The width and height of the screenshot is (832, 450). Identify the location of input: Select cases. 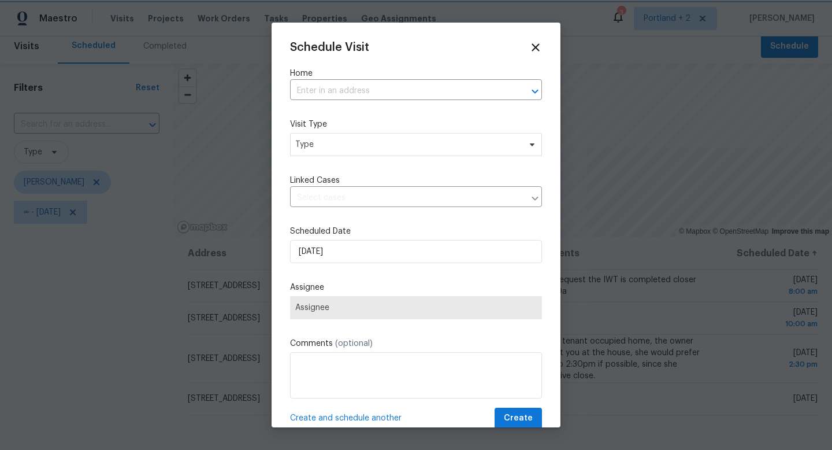
(407, 198).